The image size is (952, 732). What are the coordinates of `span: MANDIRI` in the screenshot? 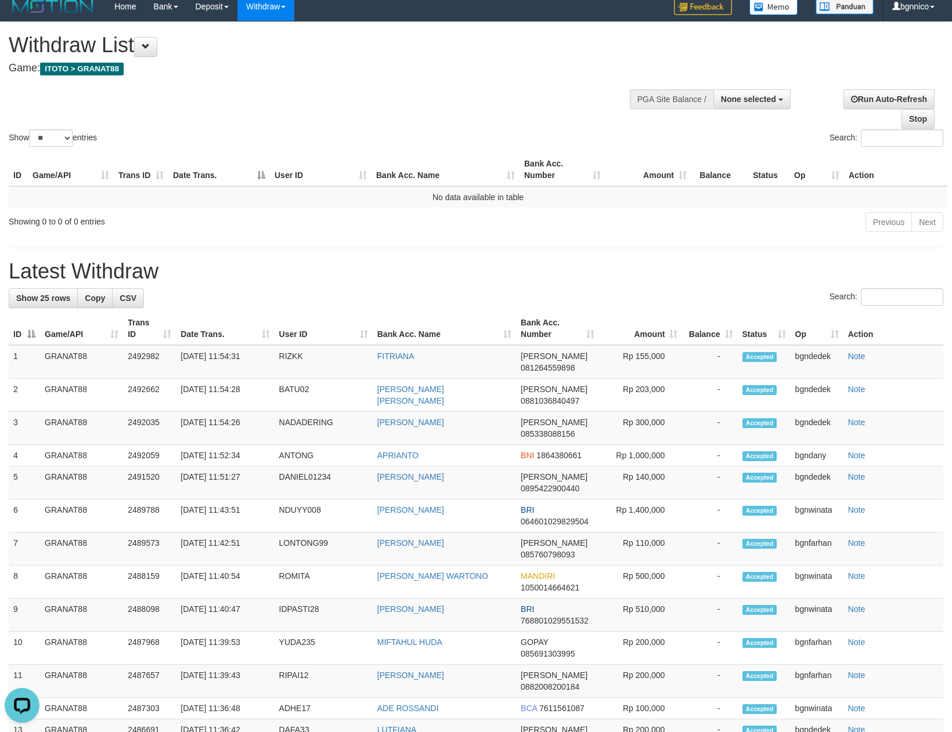 It's located at (537, 576).